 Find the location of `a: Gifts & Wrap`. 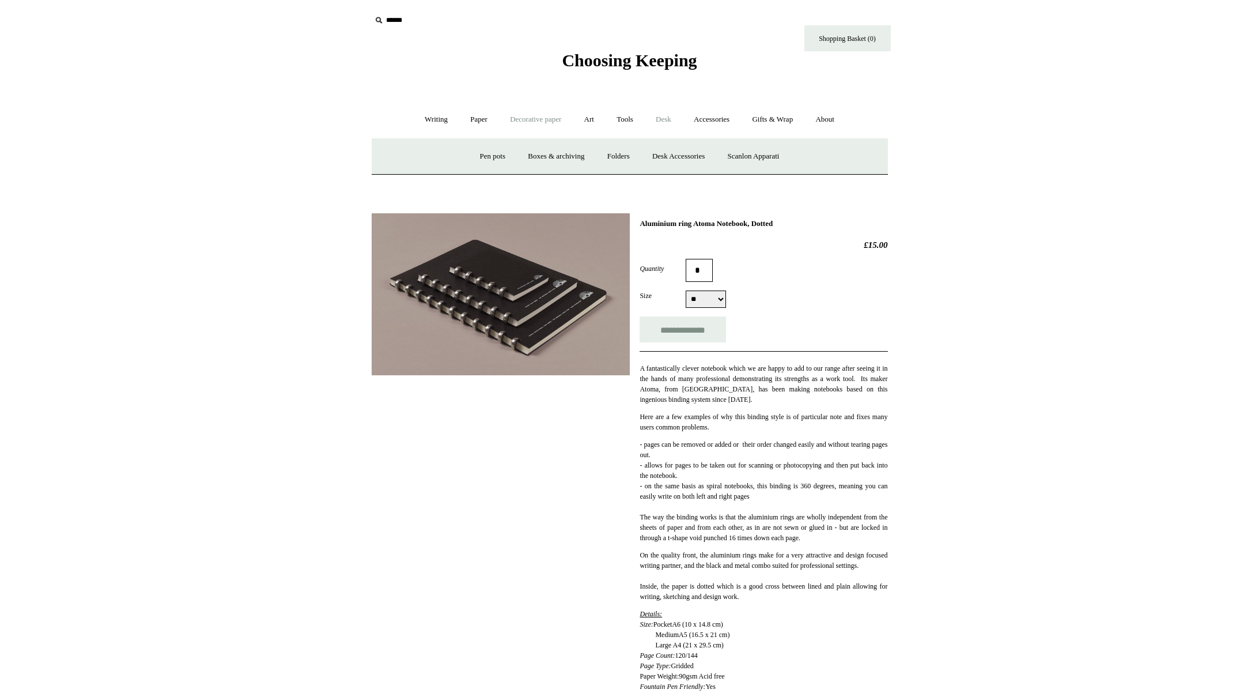

a: Gifts & Wrap is located at coordinates (772, 119).